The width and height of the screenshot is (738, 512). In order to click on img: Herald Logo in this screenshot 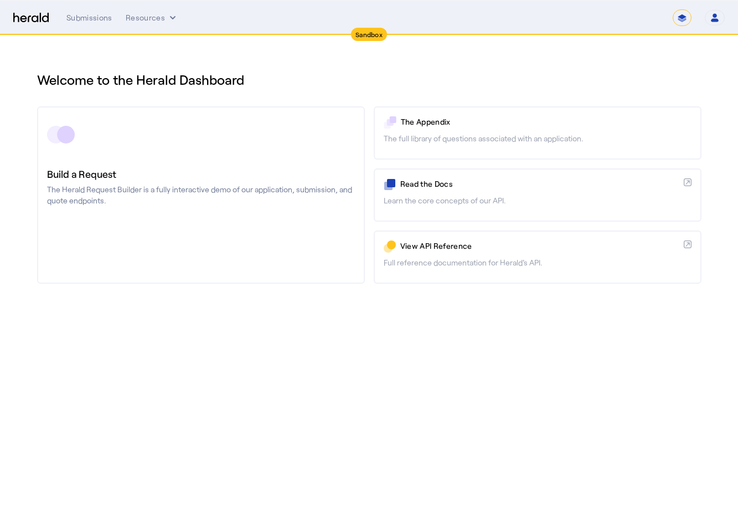, I will do `click(31, 18)`.